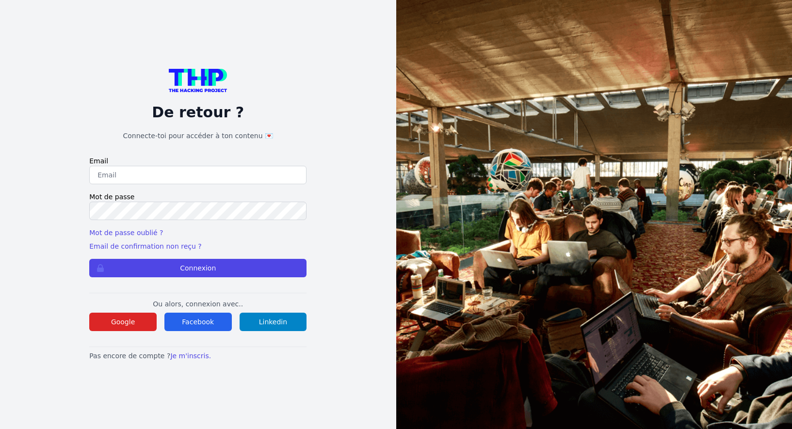  I want to click on input: Email, so click(198, 175).